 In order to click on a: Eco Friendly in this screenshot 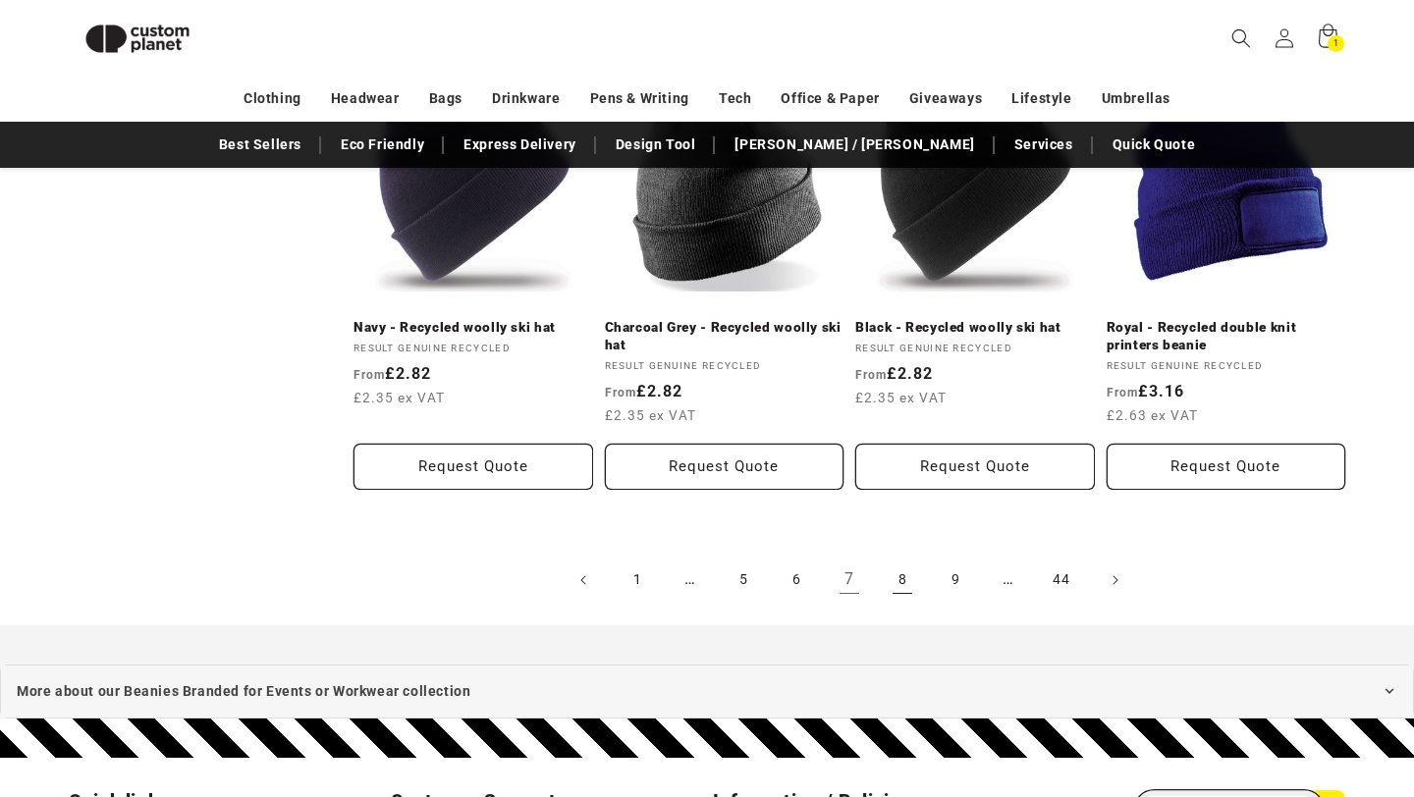, I will do `click(382, 144)`.